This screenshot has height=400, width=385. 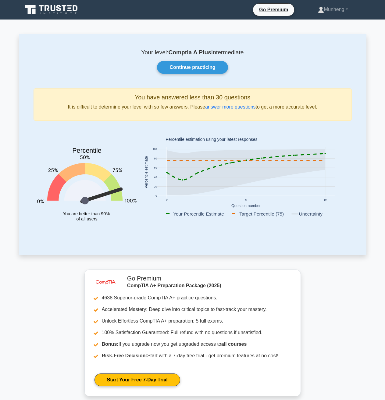 What do you see at coordinates (333, 9) in the screenshot?
I see `a: Munheng` at bounding box center [333, 9].